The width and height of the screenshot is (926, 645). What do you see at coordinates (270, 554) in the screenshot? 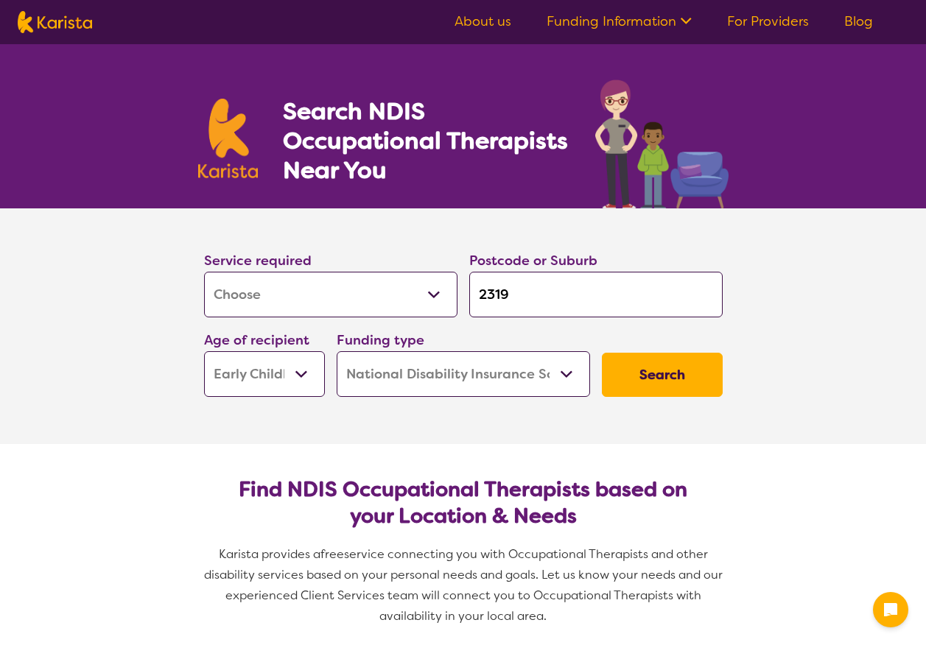
I see `span: Karista provides a` at bounding box center [270, 554].